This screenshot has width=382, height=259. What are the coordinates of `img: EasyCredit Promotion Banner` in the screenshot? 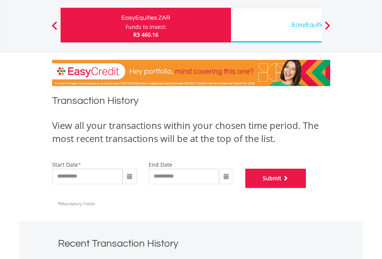 It's located at (191, 73).